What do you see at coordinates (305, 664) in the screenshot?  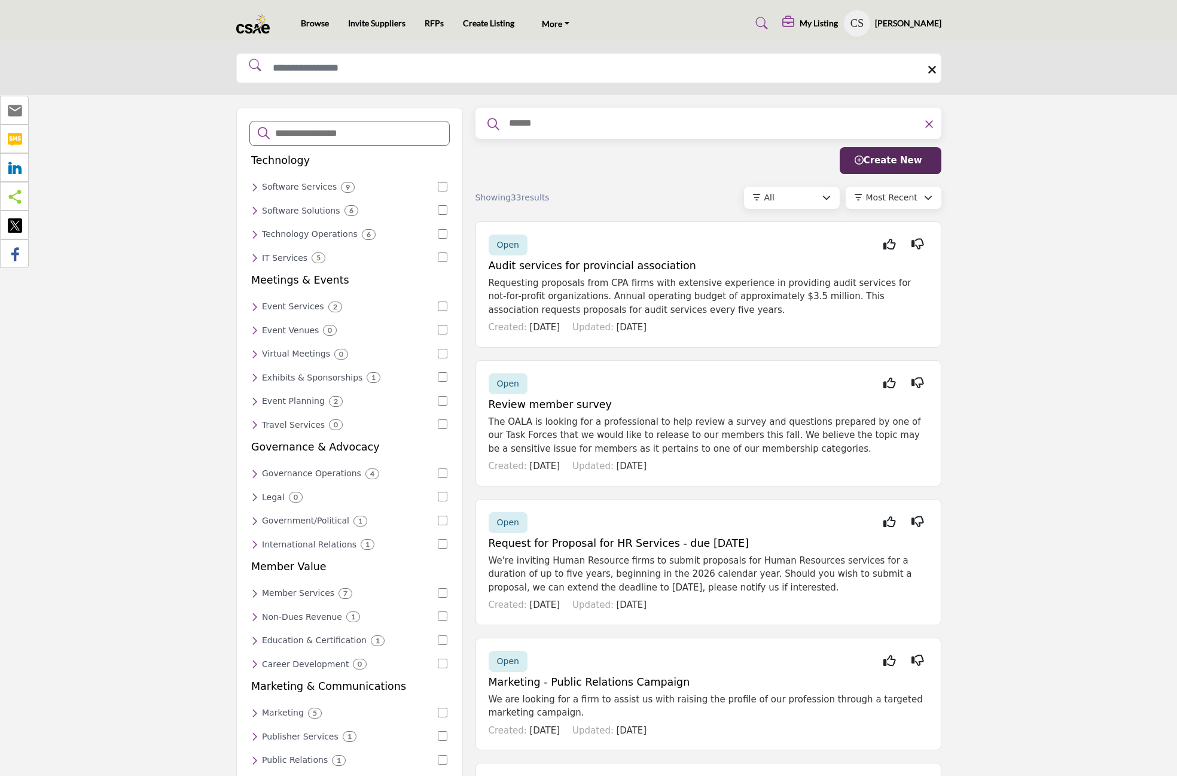 I see `h6: Services for professional career development` at bounding box center [305, 664].